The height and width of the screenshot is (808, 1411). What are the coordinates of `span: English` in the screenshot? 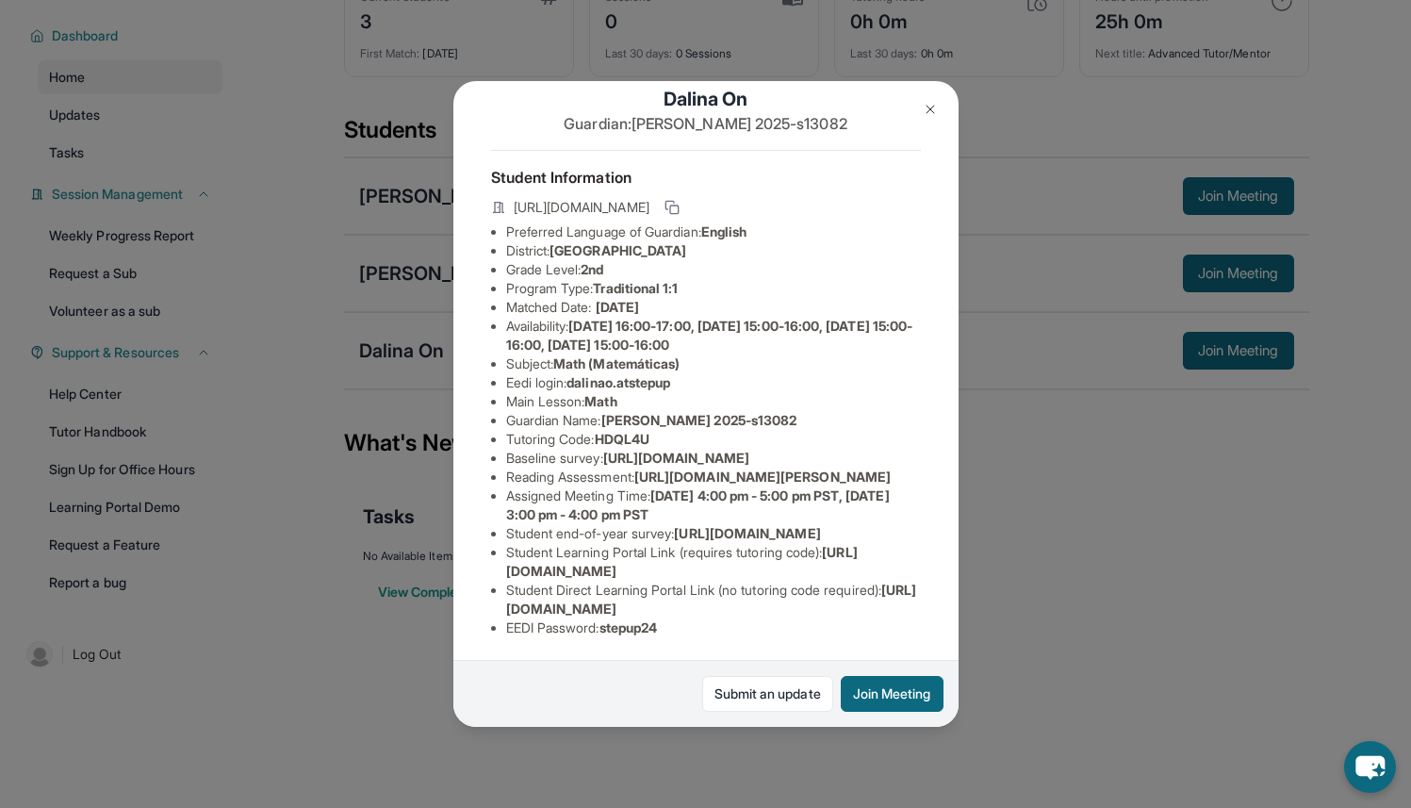 It's located at (724, 231).